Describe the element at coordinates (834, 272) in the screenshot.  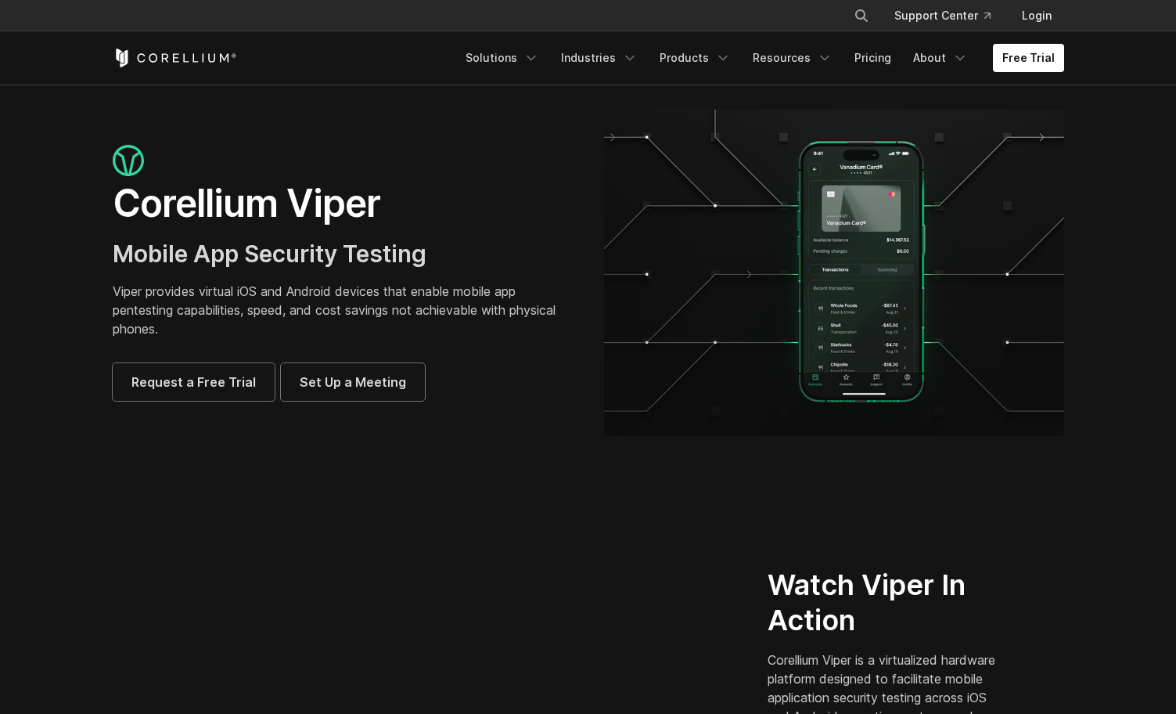
I see `img: viper_hero` at that location.